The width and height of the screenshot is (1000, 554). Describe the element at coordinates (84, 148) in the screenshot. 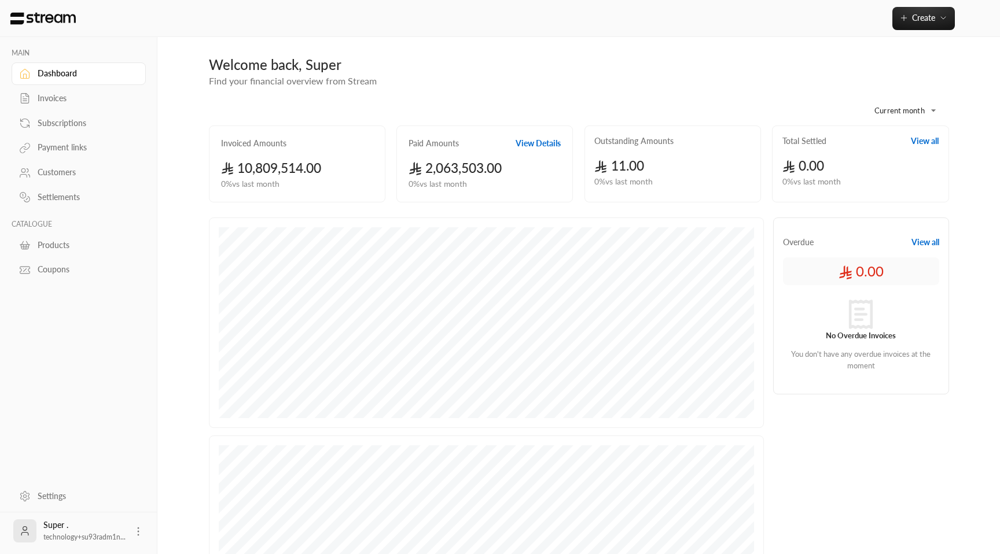

I see `div: Payment links` at that location.